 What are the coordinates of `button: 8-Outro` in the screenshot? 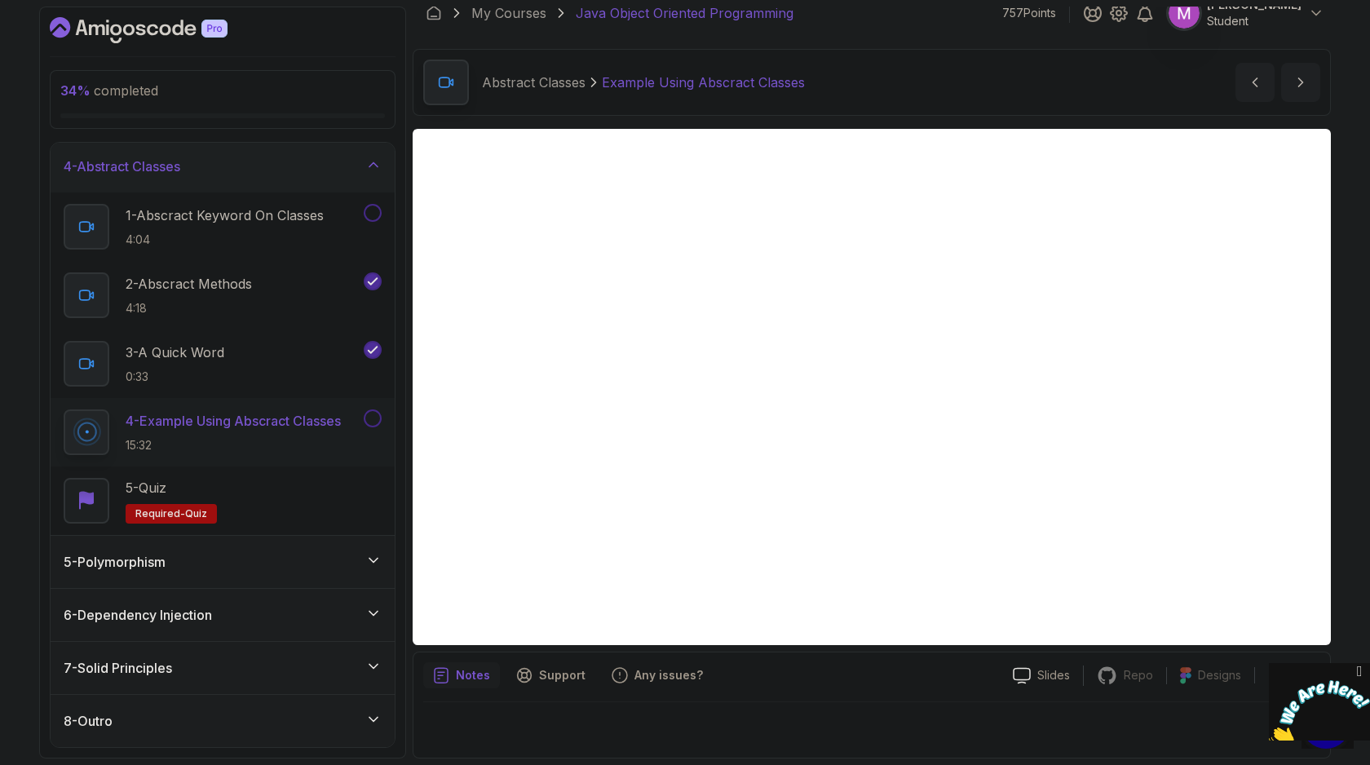 It's located at (223, 721).